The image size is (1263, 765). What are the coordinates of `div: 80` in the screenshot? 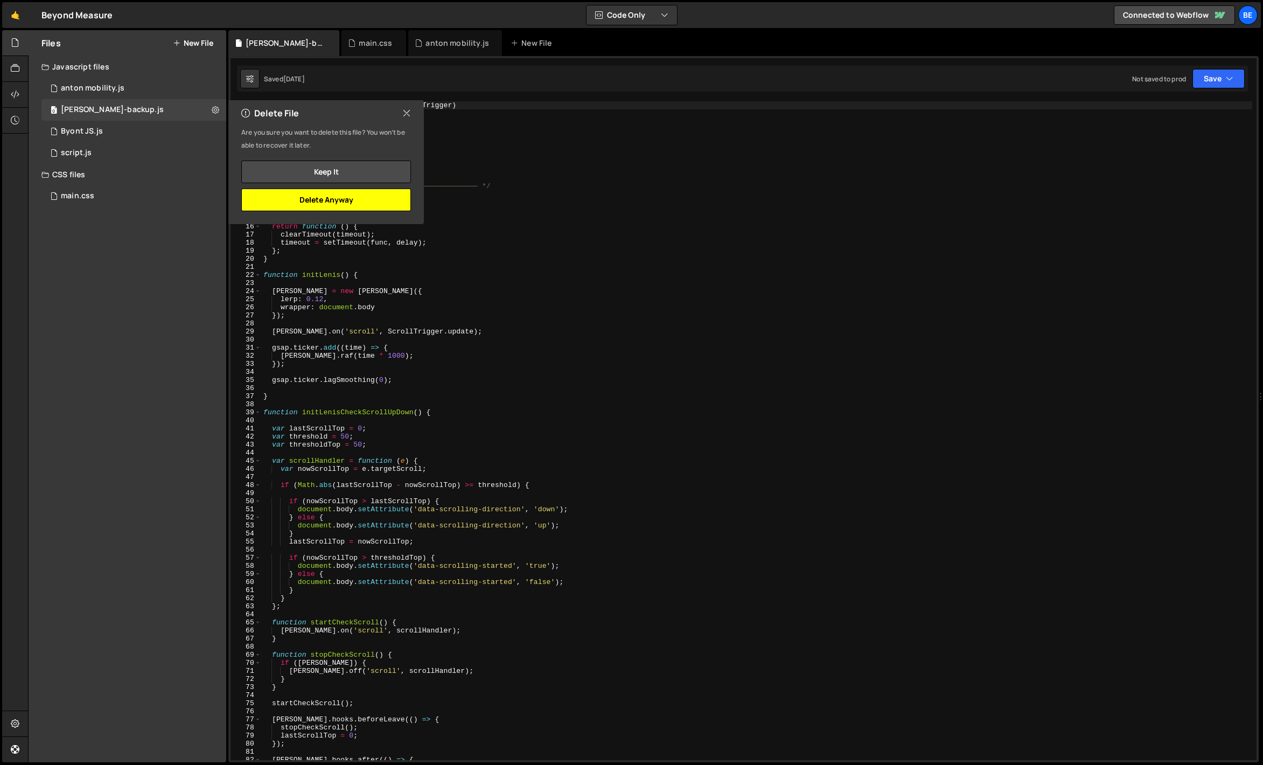 It's located at (246, 743).